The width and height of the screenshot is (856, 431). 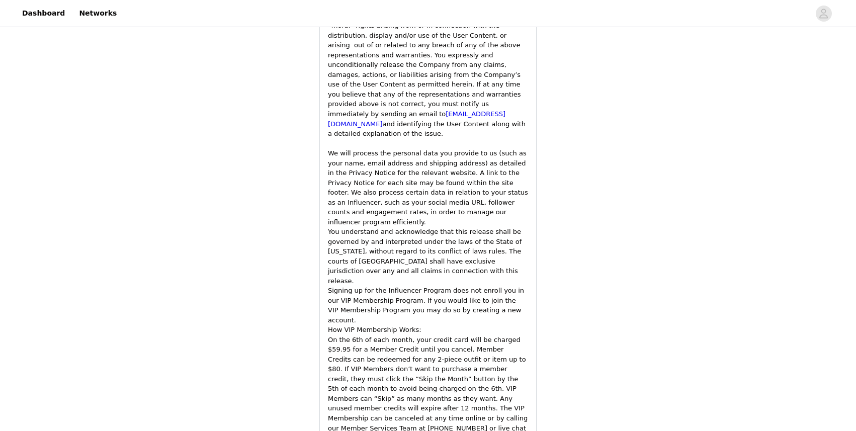 What do you see at coordinates (428, 330) in the screenshot?
I see `p: How VIP Membership Works:` at bounding box center [428, 330].